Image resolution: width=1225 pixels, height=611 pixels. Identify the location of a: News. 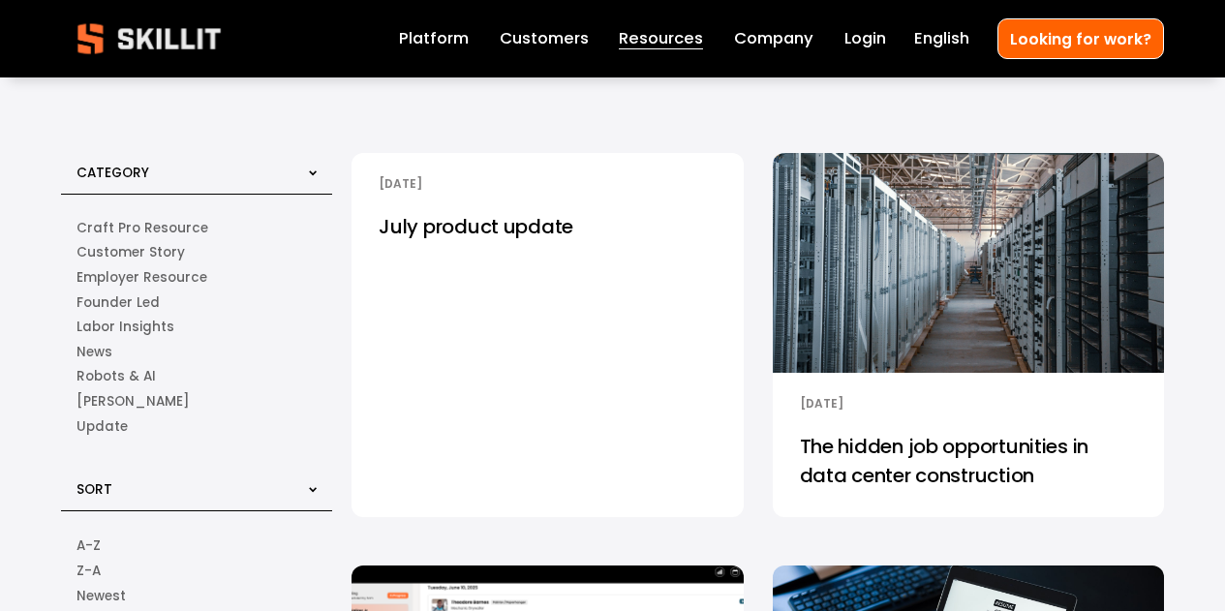
(197, 353).